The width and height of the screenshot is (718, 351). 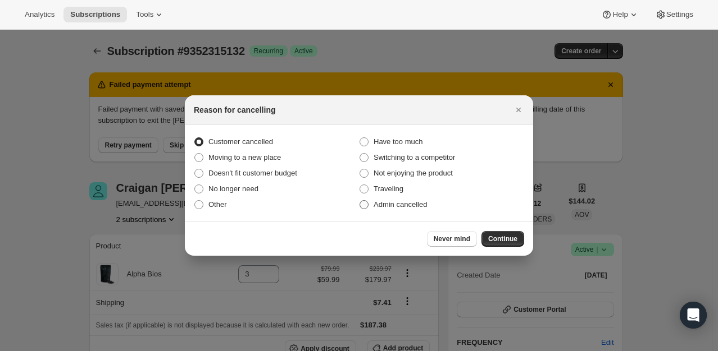 What do you see at coordinates (451, 239) in the screenshot?
I see `button: Never mind` at bounding box center [451, 239].